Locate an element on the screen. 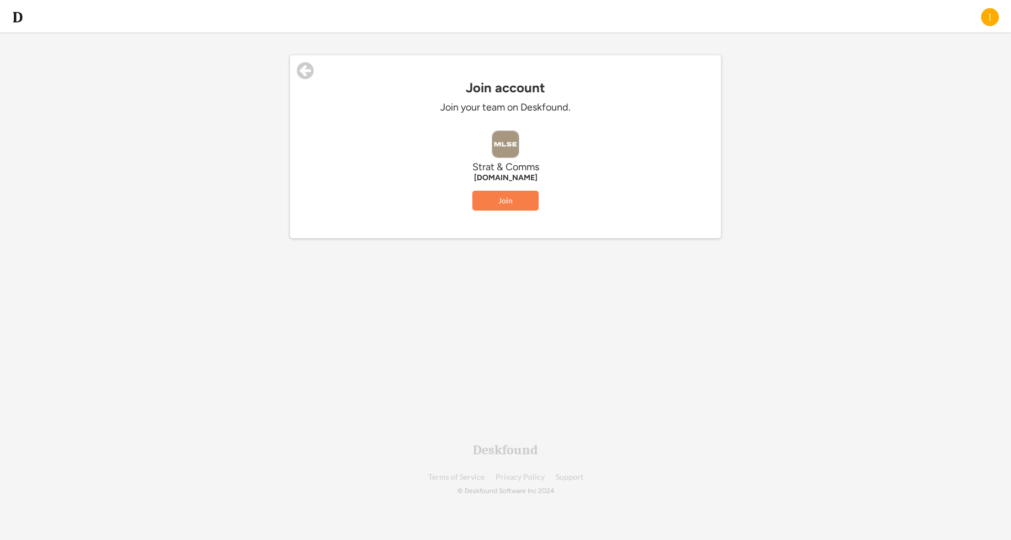 This screenshot has height=540, width=1011. a: Support is located at coordinates (570, 477).